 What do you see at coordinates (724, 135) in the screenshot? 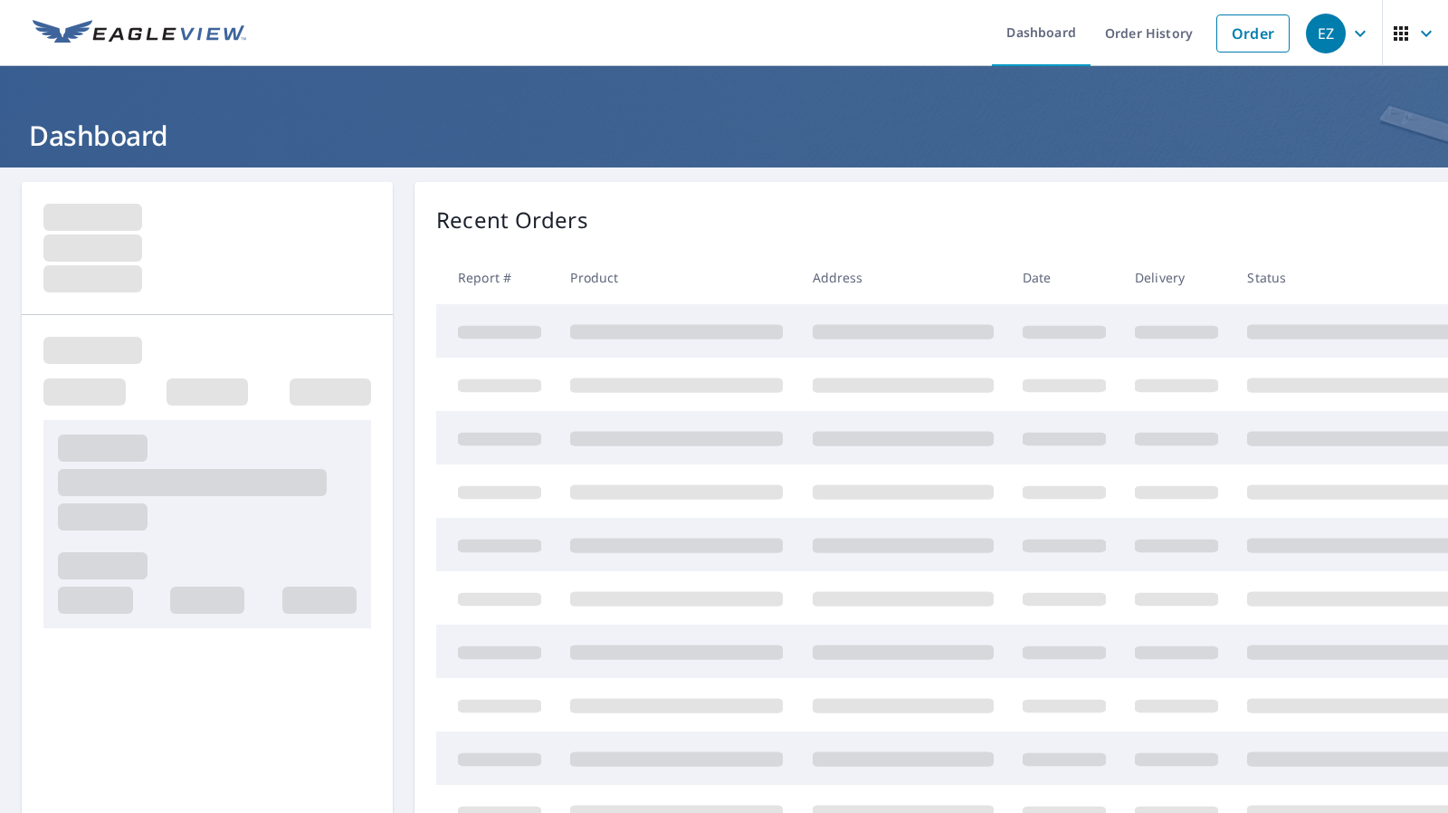
I see `h1: Dashboard` at bounding box center [724, 135].